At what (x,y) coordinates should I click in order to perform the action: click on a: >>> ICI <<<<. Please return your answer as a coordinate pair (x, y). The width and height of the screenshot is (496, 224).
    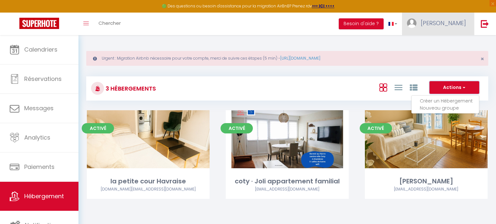
    Looking at the image, I should click on (323, 6).